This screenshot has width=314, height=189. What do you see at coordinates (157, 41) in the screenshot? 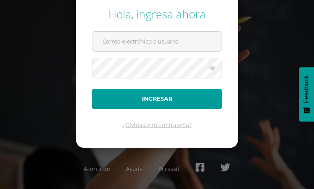
I see `input: Correo electrónico o usuario` at bounding box center [157, 41].